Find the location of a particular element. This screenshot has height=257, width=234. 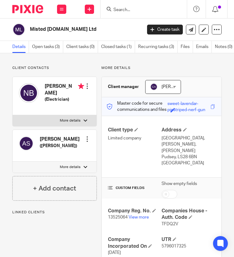

a: Open tasks (3) is located at coordinates (47, 47).